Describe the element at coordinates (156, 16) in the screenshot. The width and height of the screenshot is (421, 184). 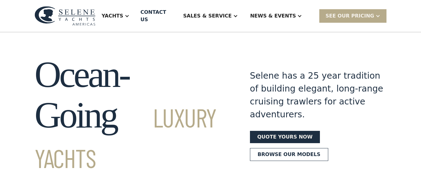
I see `div: Contact US` at that location.